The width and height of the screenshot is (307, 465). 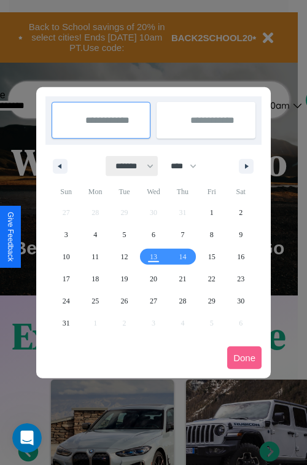 I want to click on span: 10, so click(x=66, y=257).